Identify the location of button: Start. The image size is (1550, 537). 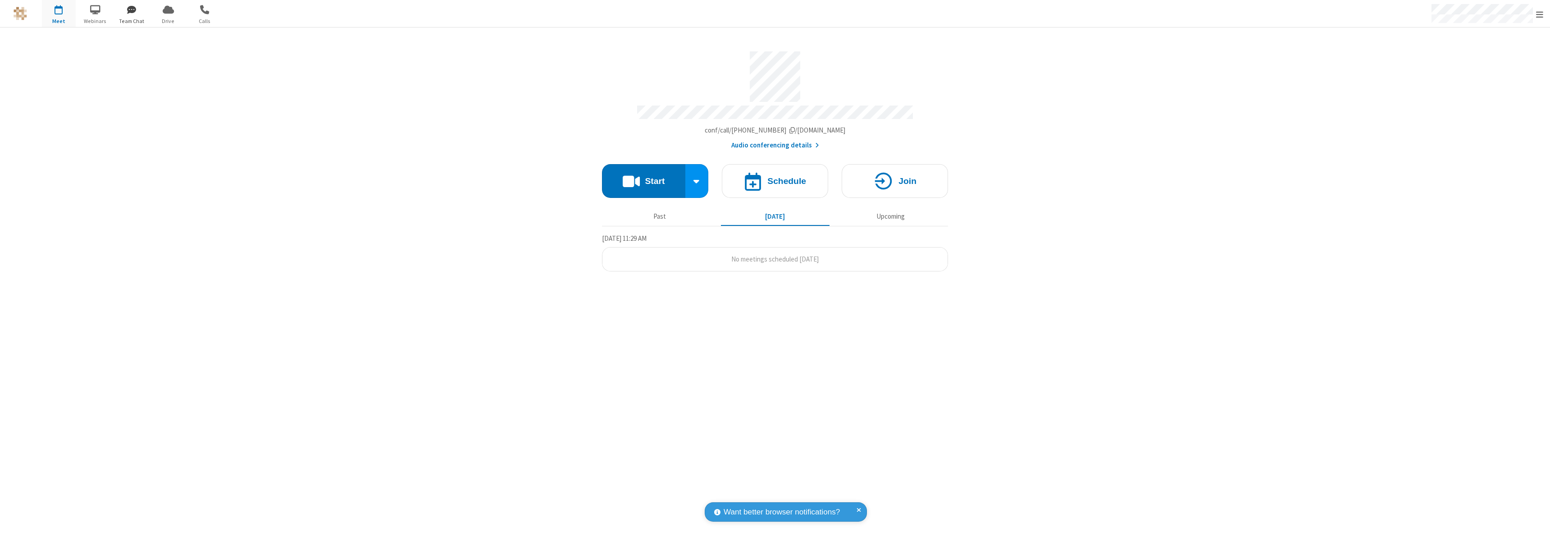
(643, 181).